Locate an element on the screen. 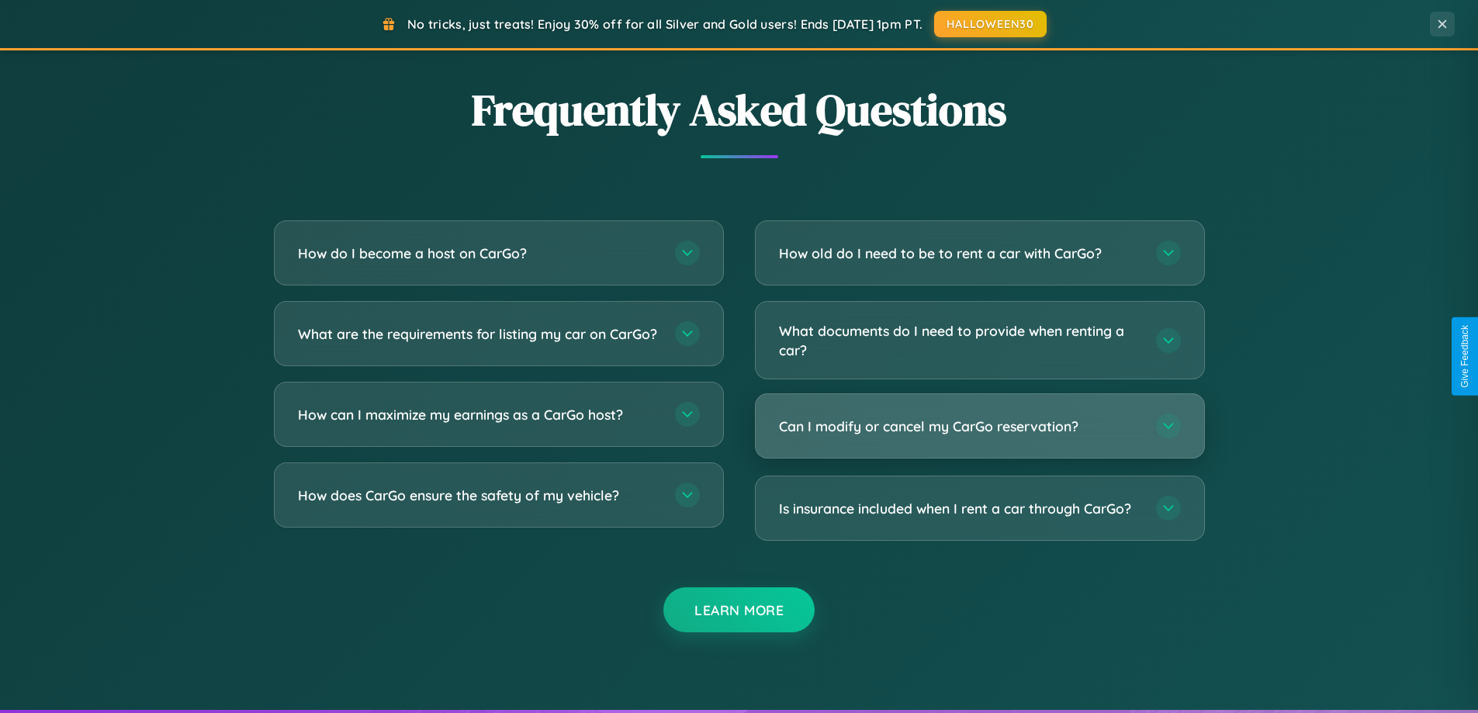  button: HALLOWEEN30 is located at coordinates (990, 24).